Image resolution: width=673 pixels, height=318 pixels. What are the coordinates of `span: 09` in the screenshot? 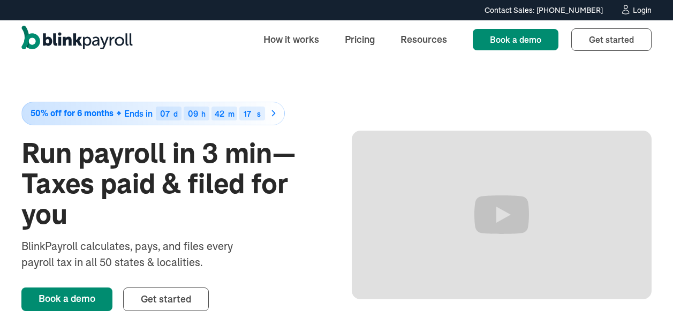 It's located at (193, 113).